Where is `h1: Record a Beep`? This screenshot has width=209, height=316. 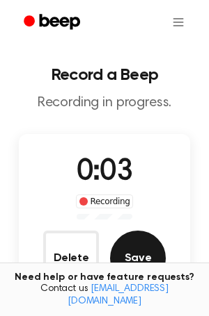 h1: Record a Beep is located at coordinates (104, 75).